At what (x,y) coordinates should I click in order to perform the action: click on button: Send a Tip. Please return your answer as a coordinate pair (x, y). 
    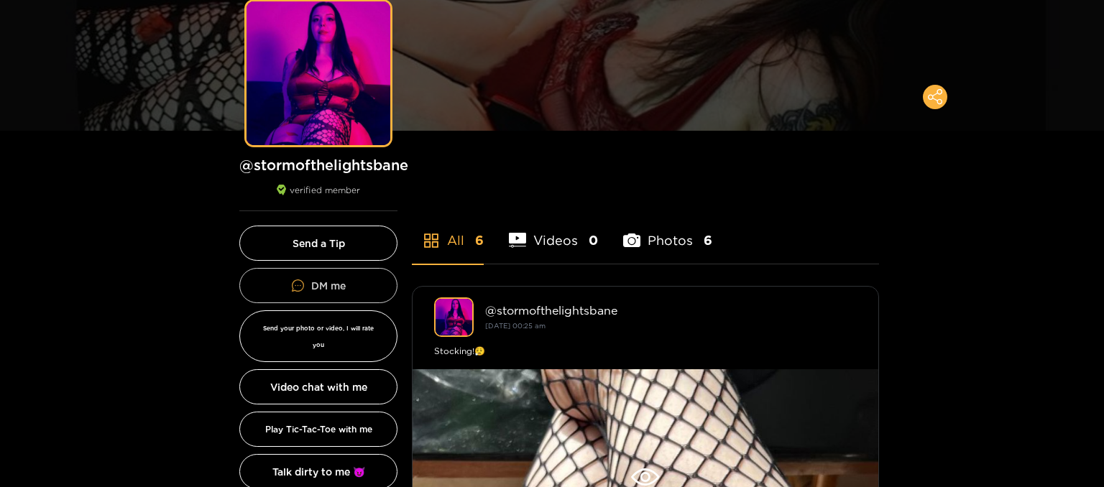
    Looking at the image, I should click on (318, 243).